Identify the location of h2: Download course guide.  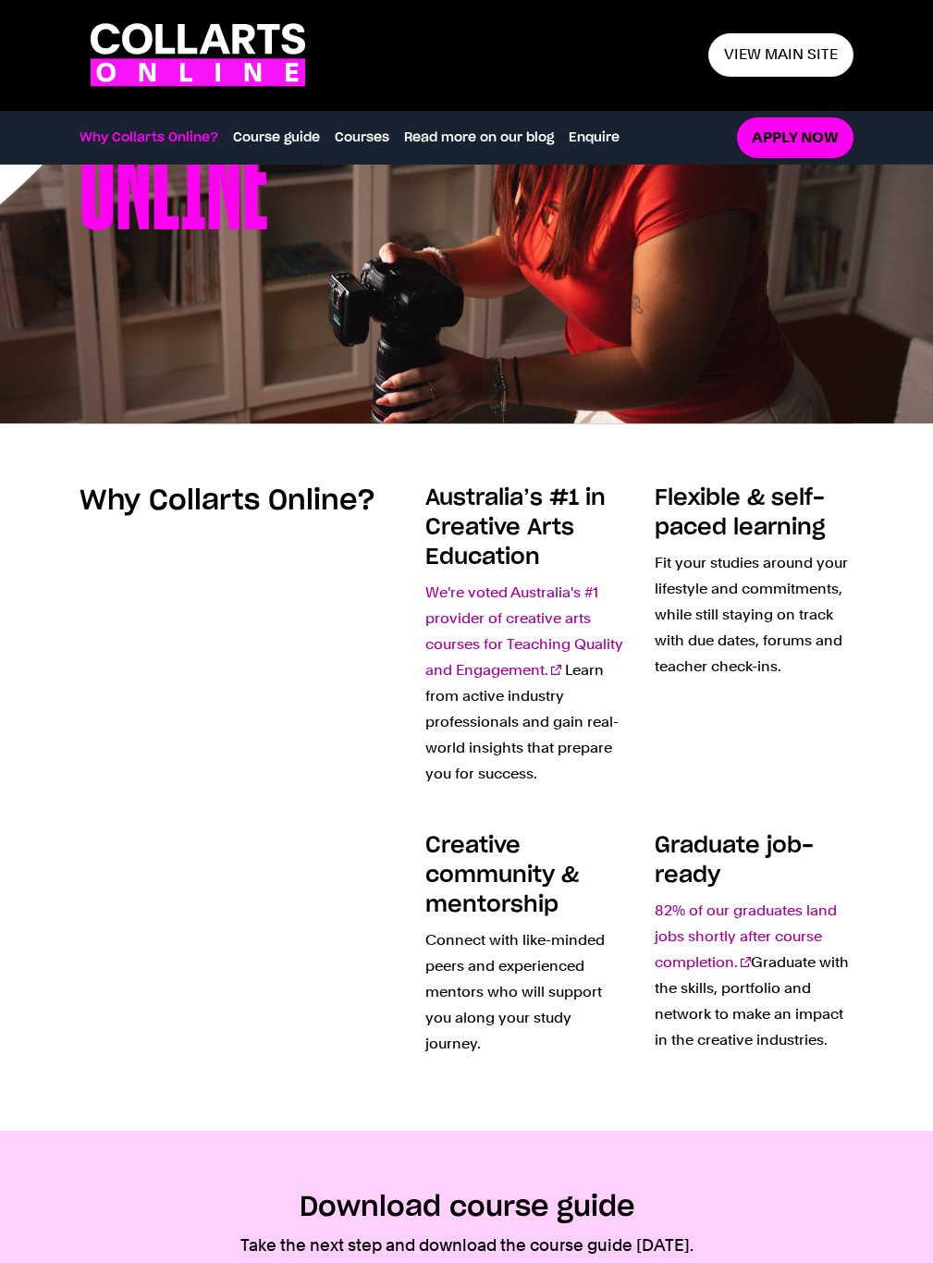
(467, 1208).